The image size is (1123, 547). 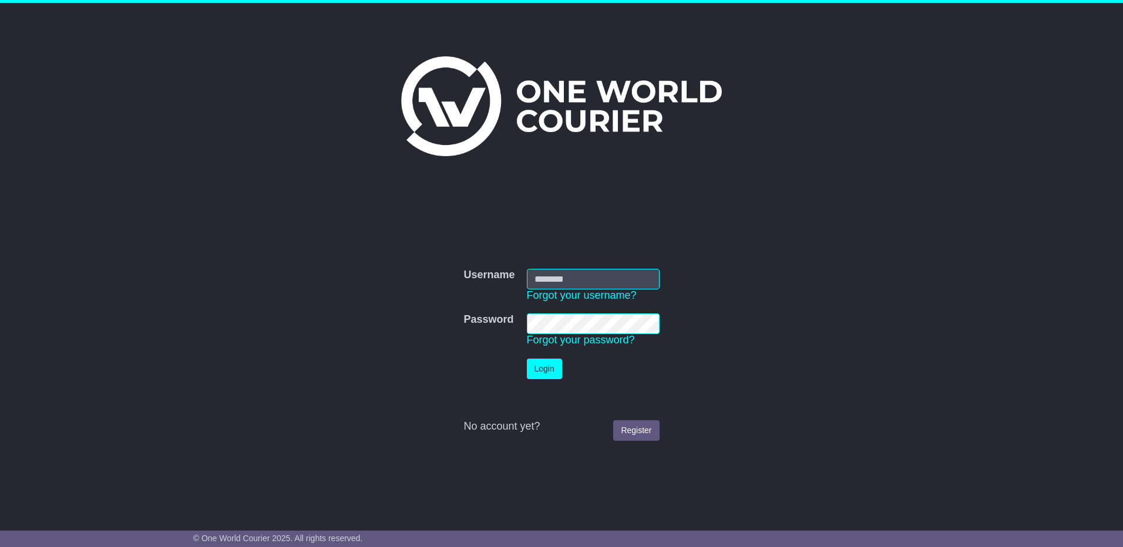 What do you see at coordinates (581, 295) in the screenshot?
I see `a: Forgot your username?` at bounding box center [581, 295].